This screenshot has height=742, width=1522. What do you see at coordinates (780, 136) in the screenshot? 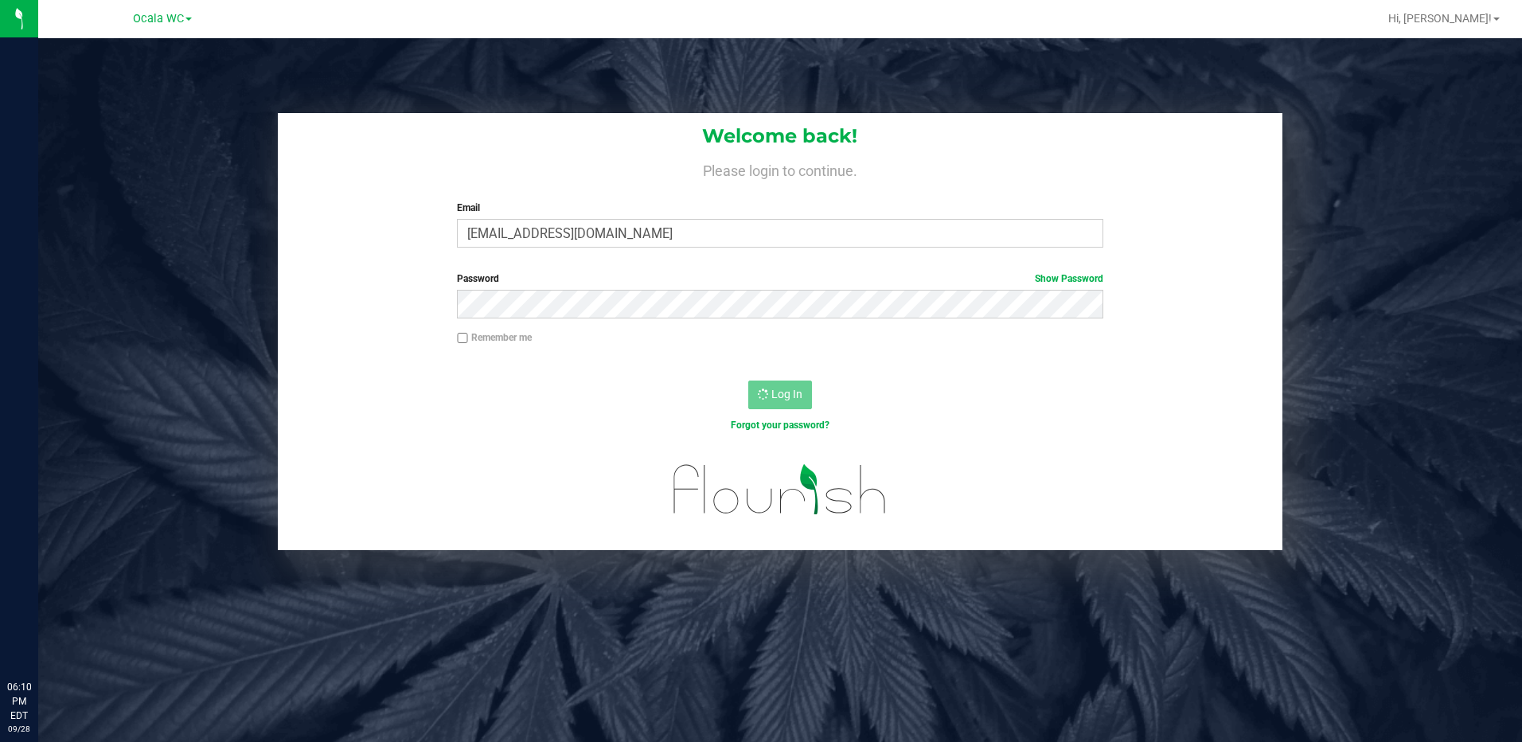
I see `h1: Welcome back!` at bounding box center [780, 136].